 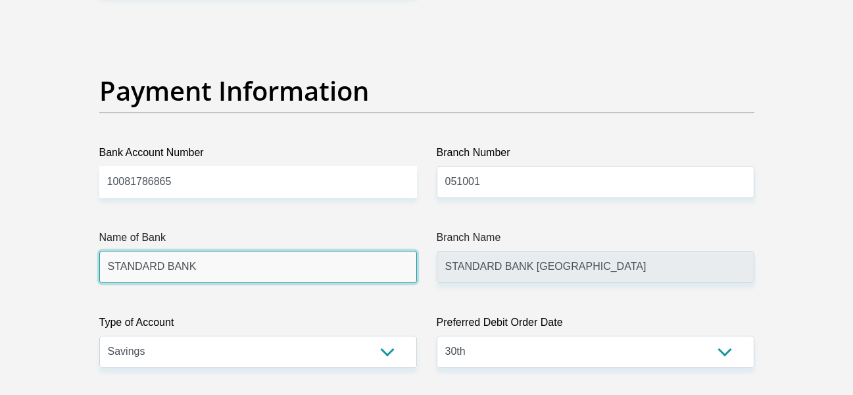 What do you see at coordinates (595, 266) in the screenshot?
I see `input: Branch Name` at bounding box center [595, 266].